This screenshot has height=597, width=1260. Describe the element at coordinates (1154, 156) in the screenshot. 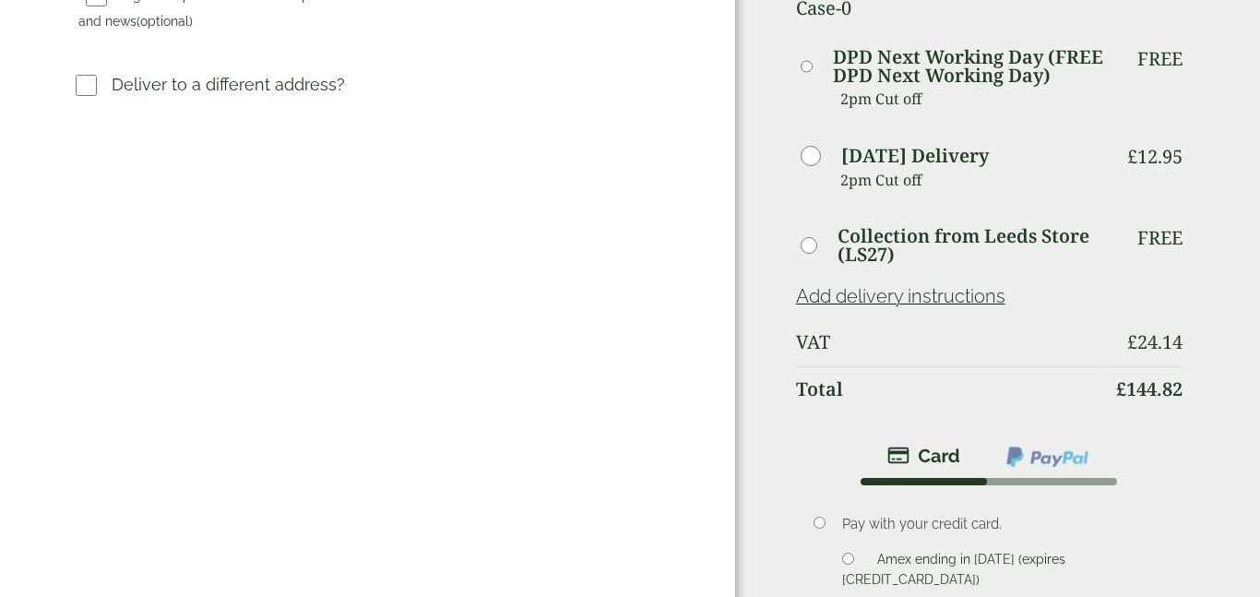

I see `bdi: 12.95` at that location.